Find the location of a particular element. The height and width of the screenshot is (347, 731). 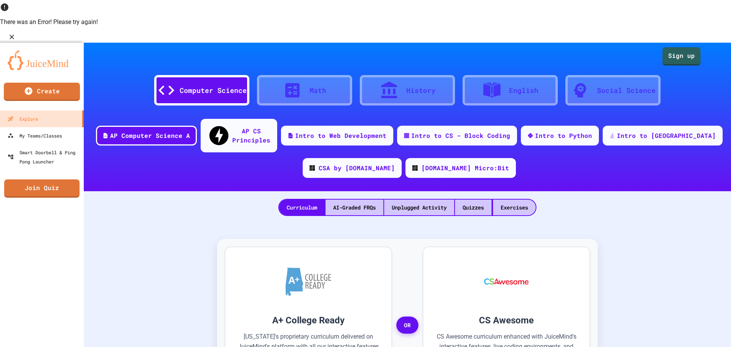

div: History is located at coordinates (421, 90).